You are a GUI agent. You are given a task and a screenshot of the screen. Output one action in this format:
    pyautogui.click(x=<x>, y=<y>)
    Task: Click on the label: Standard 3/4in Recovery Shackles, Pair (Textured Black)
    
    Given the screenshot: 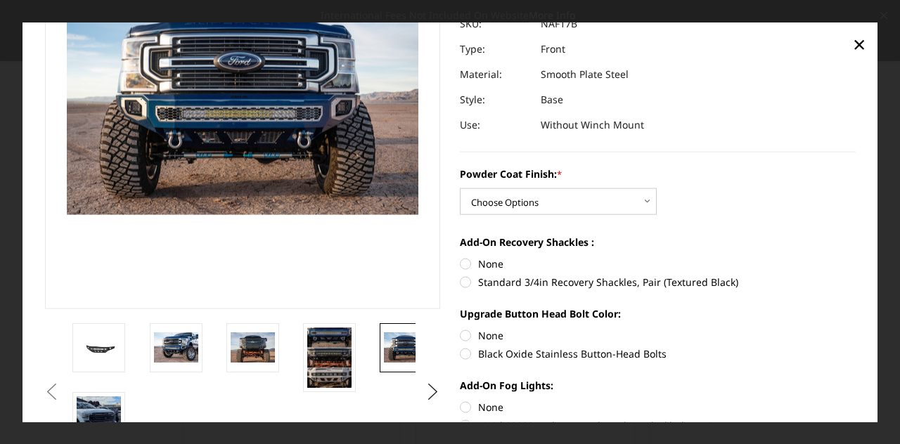 What is the action you would take?
    pyautogui.click(x=657, y=282)
    